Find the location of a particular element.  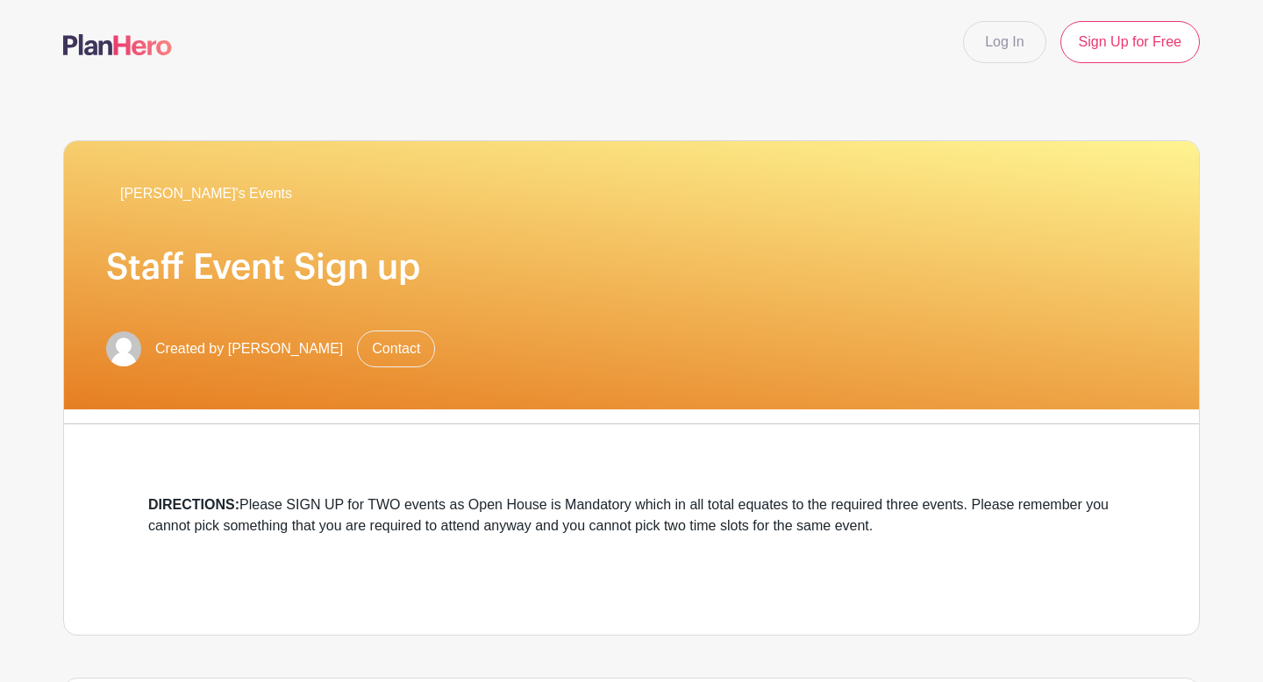

img: default-ce2991bfa6775e67f084385cd625a349d9dcbb7a52a09fb2fda1e96e2d18dcdb.png is located at coordinates (124, 349).